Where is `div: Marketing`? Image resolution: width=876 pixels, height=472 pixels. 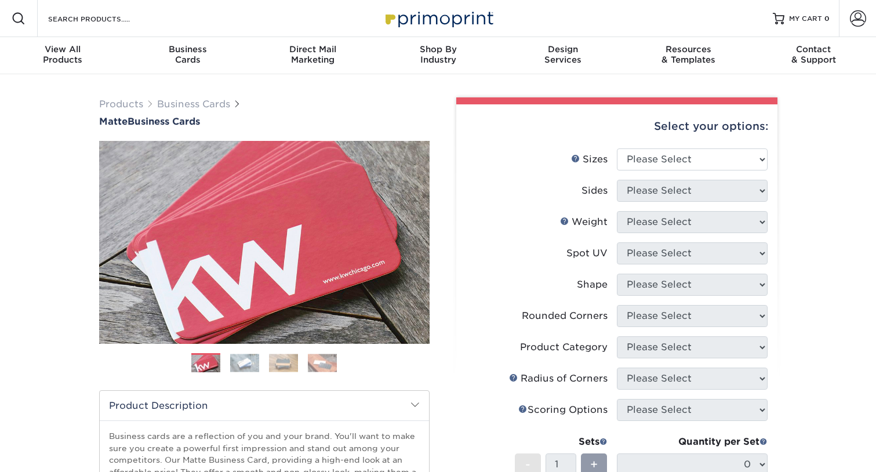 div: Marketing is located at coordinates (313, 55).